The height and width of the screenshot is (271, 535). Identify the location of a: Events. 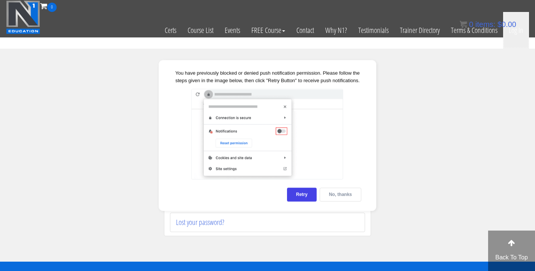
(232, 30).